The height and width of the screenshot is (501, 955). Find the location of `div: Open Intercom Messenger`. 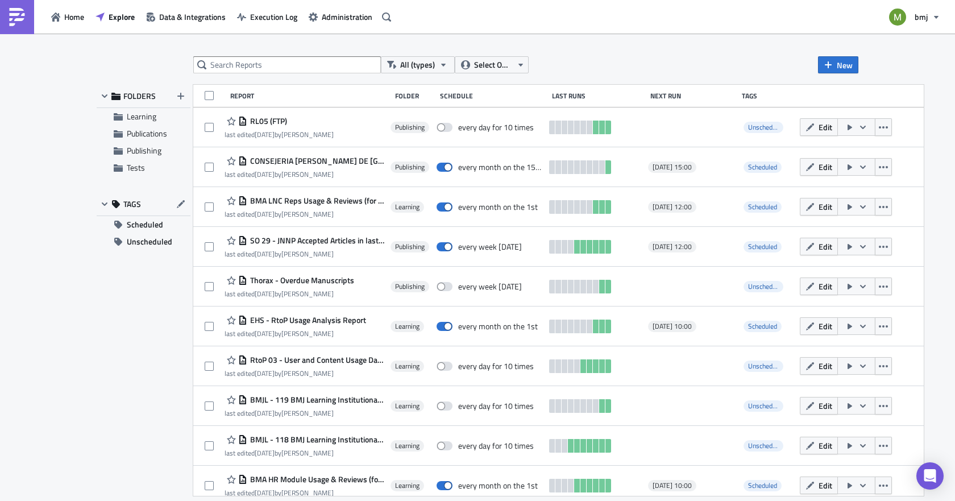

div: Open Intercom Messenger is located at coordinates (930, 476).